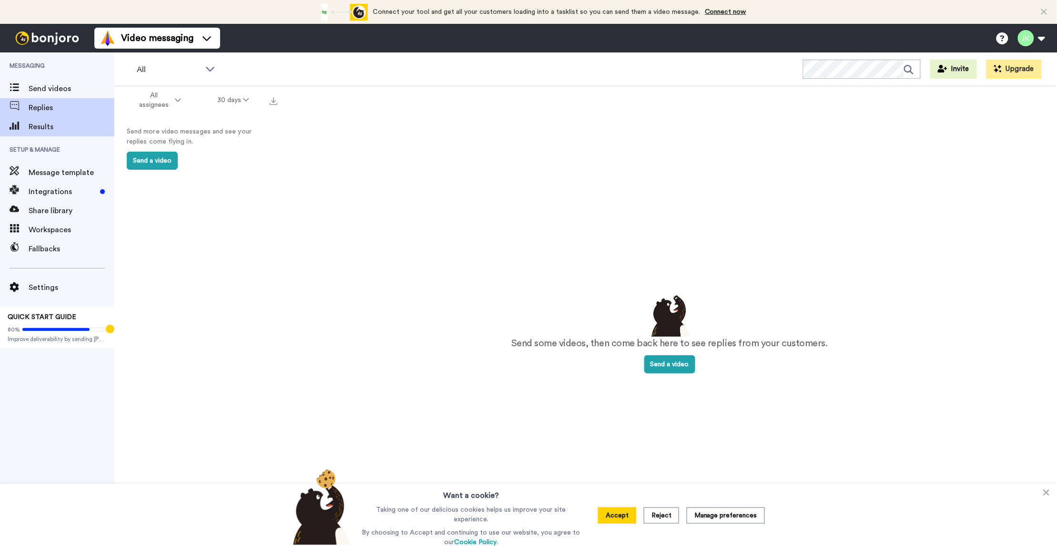  Describe the element at coordinates (169, 70) in the screenshot. I see `span: All` at that location.